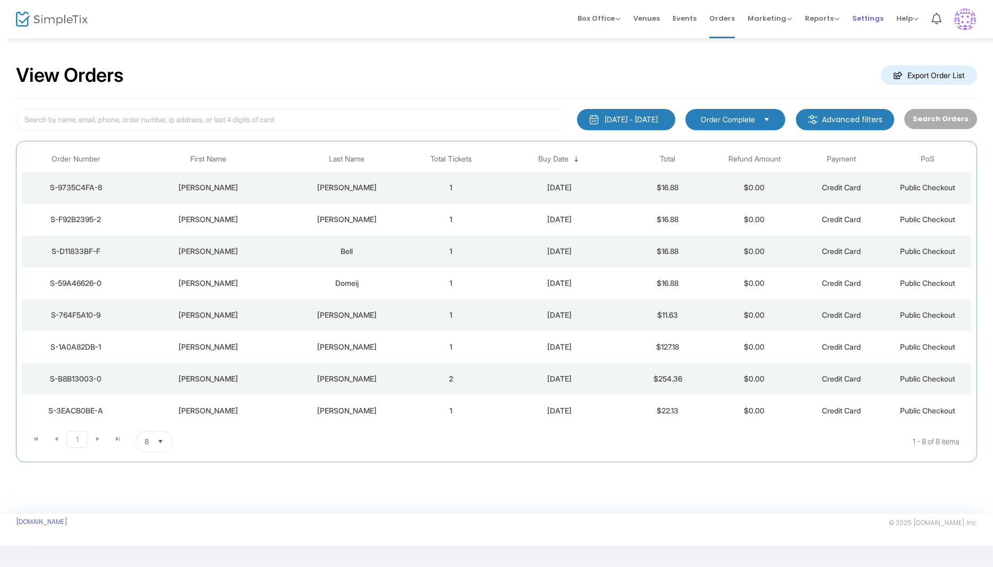 Image resolution: width=993 pixels, height=567 pixels. Describe the element at coordinates (208, 283) in the screenshot. I see `div: Susan` at that location.